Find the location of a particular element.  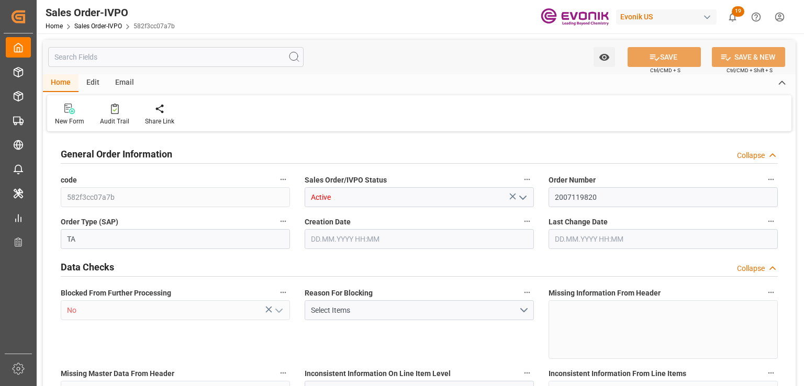

div: Sales Order-IVPO is located at coordinates (110, 13).